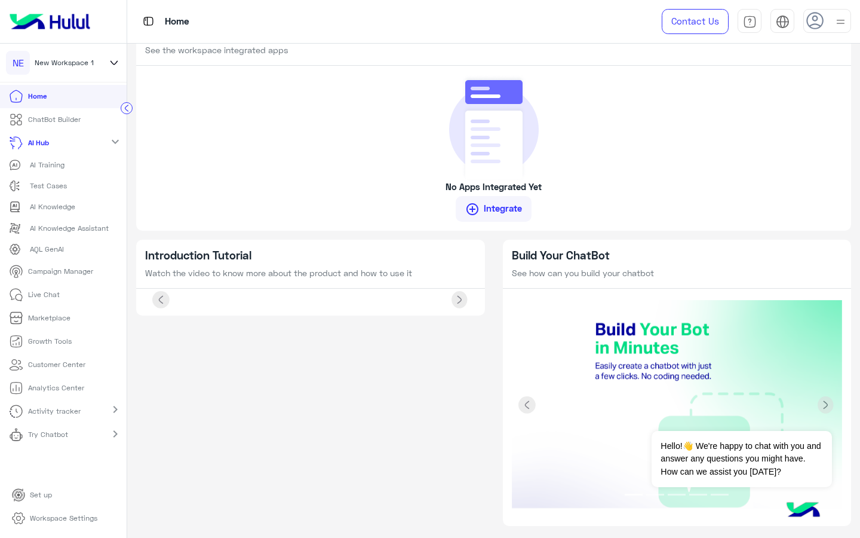  I want to click on p: Try Chatbot, so click(48, 434).